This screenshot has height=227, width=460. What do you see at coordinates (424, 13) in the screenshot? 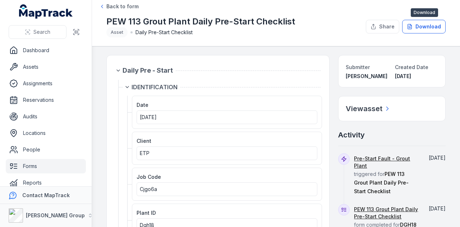
I see `span: Download` at bounding box center [424, 13].